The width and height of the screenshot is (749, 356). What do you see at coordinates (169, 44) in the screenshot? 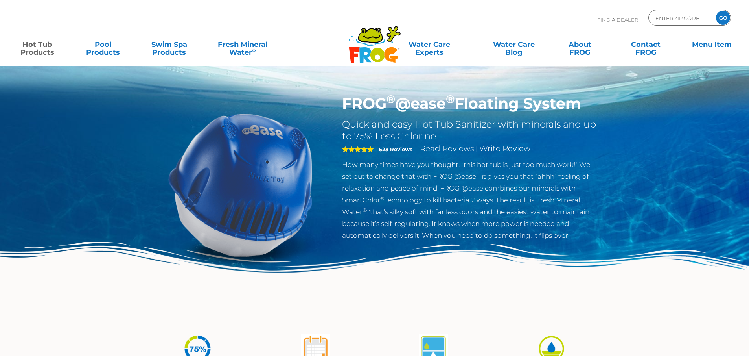
I see `a: Swim SpaProducts` at bounding box center [169, 44].